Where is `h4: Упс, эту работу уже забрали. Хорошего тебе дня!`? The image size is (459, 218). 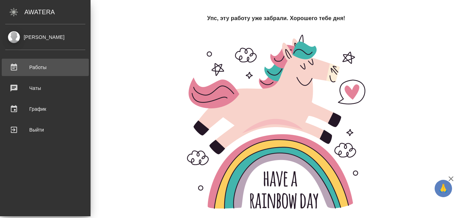
h4: Упс, эту работу уже забрали. Хорошего тебе дня! is located at coordinates (276, 18).